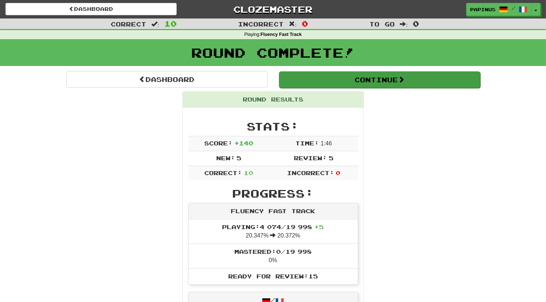 The width and height of the screenshot is (546, 302). Describe the element at coordinates (273, 232) in the screenshot. I see `li: 20.347% 20.372%` at that location.